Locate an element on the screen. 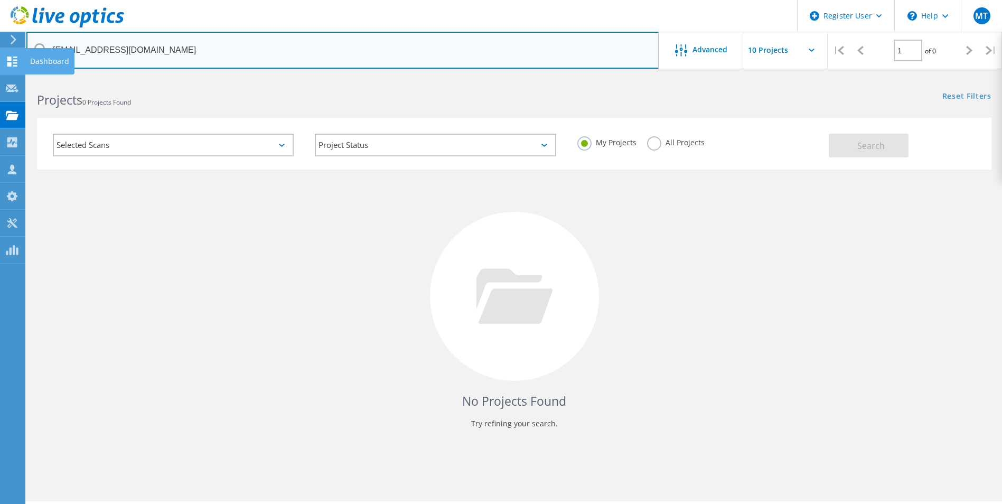 Image resolution: width=1002 pixels, height=504 pixels. span: MT is located at coordinates (981, 16).